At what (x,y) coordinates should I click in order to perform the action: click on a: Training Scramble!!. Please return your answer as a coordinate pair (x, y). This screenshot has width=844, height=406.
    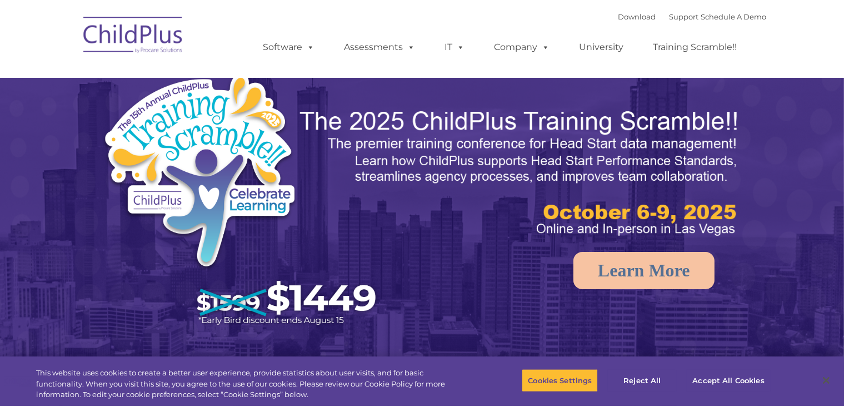
    Looking at the image, I should click on (695, 47).